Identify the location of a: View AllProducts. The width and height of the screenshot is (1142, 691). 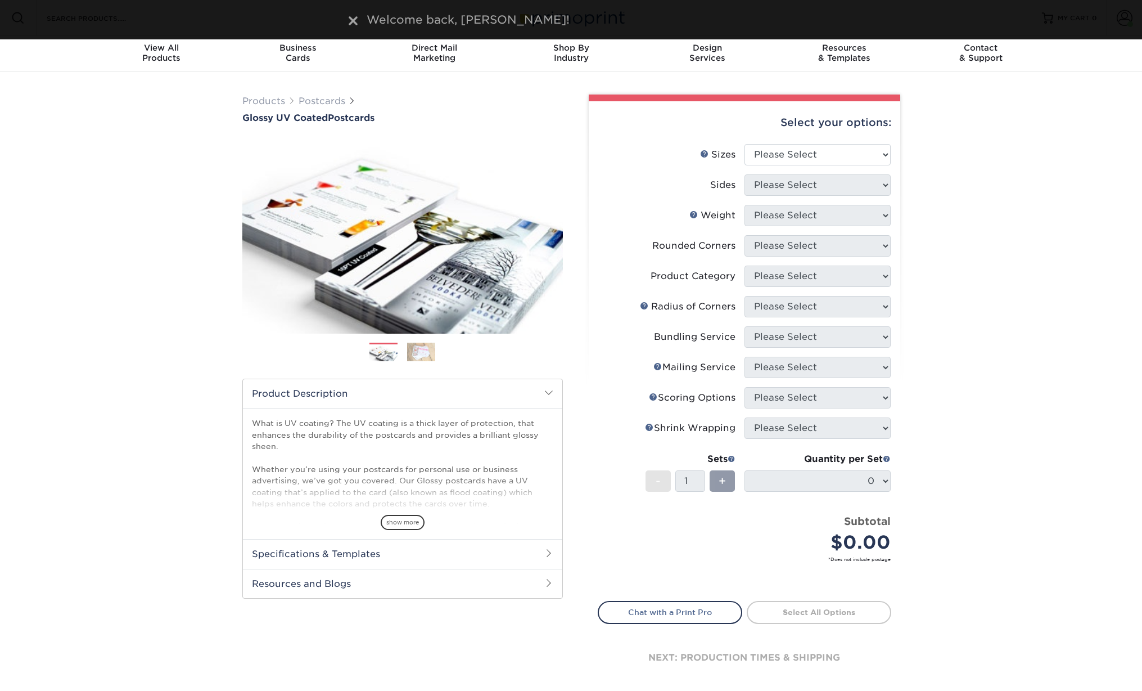
(161, 54).